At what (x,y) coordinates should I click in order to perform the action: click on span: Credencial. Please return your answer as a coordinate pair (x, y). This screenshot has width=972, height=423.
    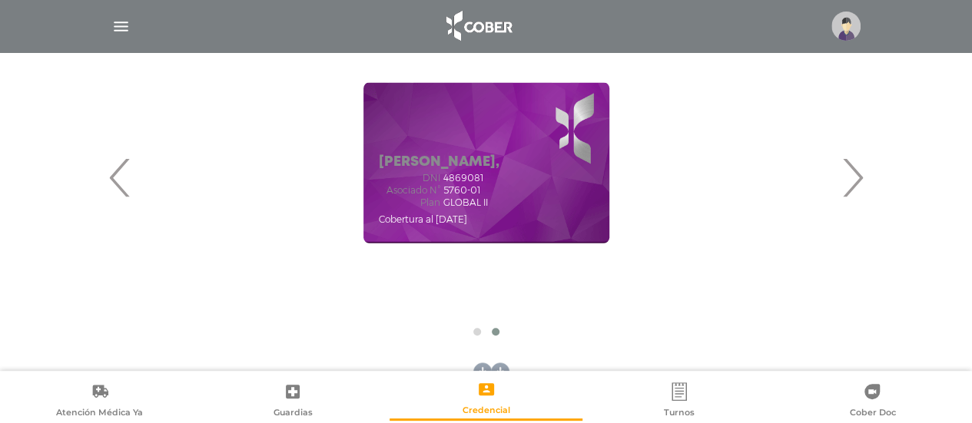
    Looking at the image, I should click on (486, 412).